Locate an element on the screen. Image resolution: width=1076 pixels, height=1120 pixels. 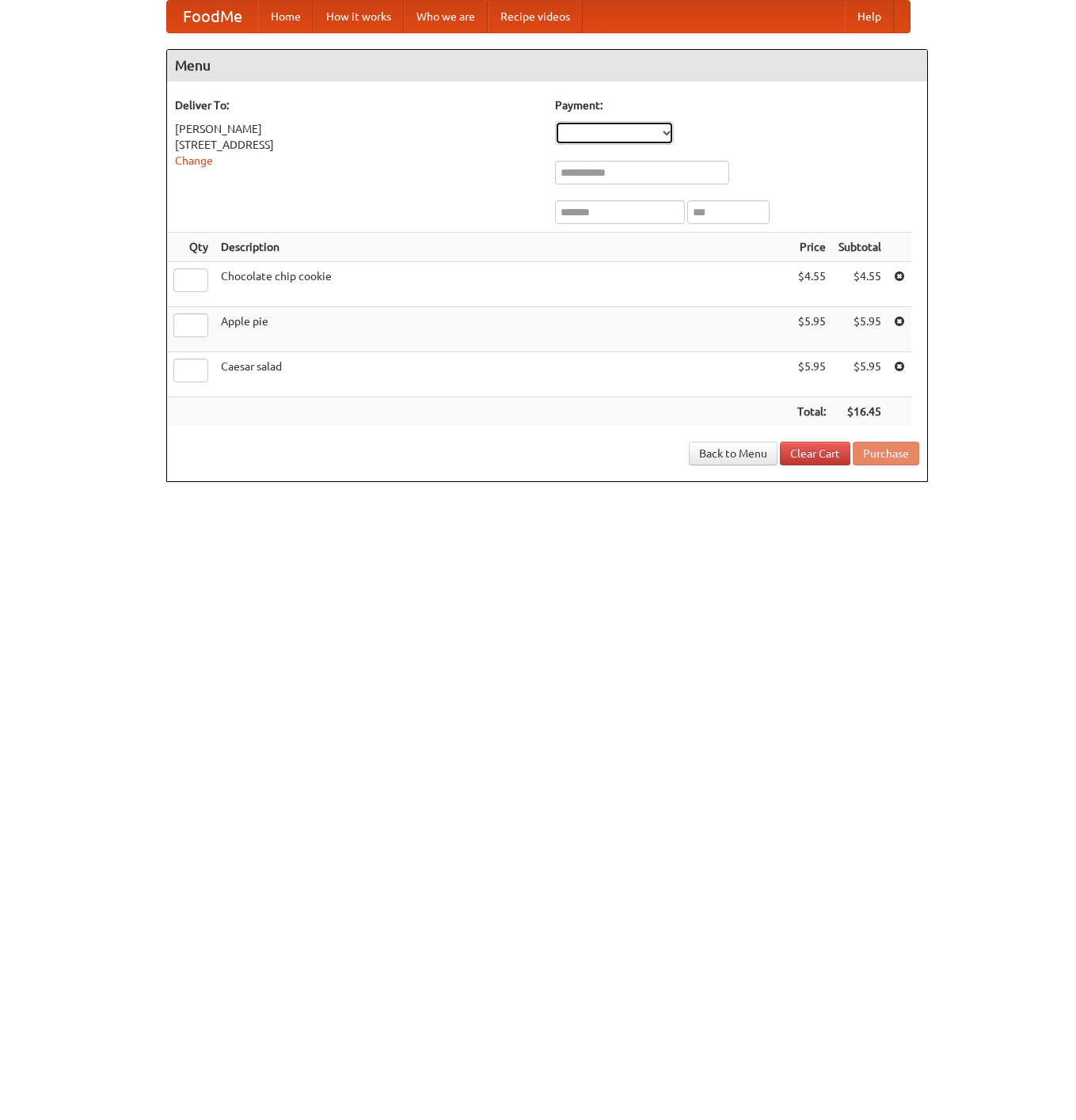
h5: Deliver To: is located at coordinates (357, 105).